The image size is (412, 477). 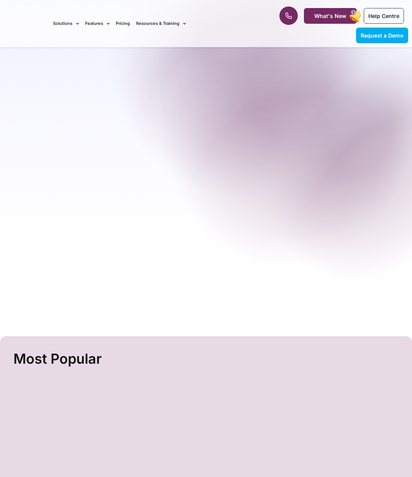 What do you see at coordinates (97, 23) in the screenshot?
I see `a: Features` at bounding box center [97, 23].